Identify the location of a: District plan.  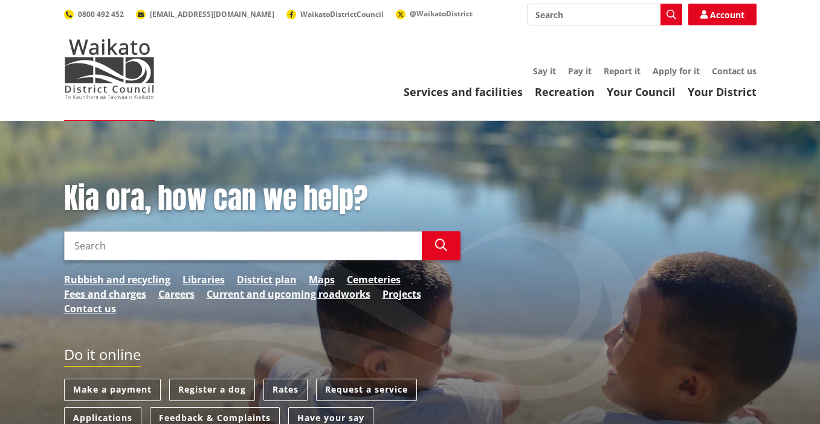
(266, 280).